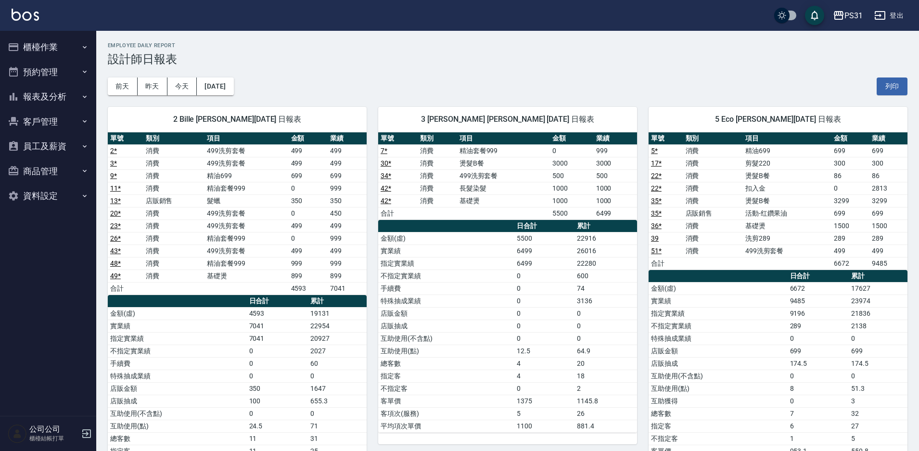 Image resolution: width=919 pixels, height=451 pixels. What do you see at coordinates (818, 438) in the screenshot?
I see `td: 1` at bounding box center [818, 438].